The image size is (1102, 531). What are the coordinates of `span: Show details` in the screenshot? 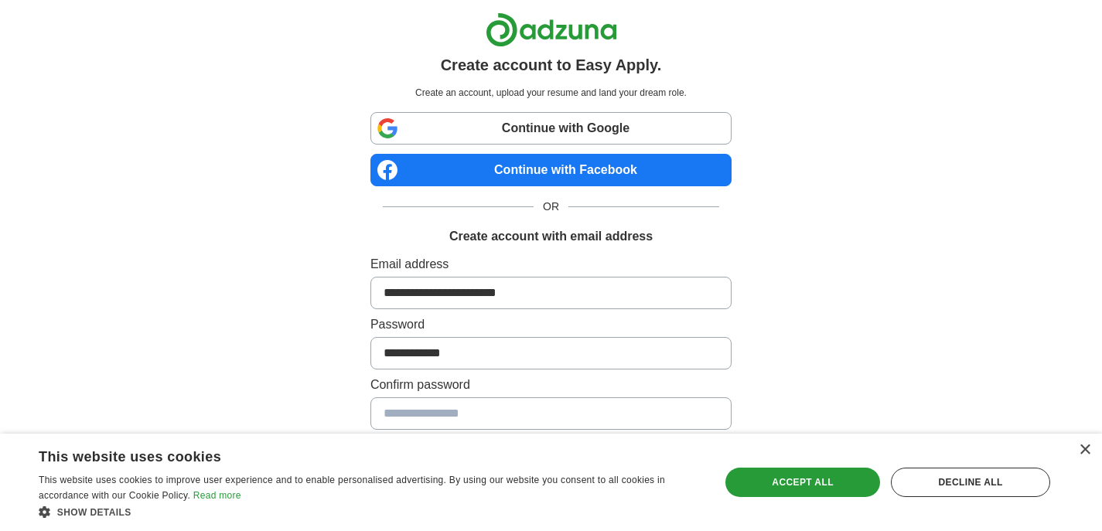 It's located at (94, 513).